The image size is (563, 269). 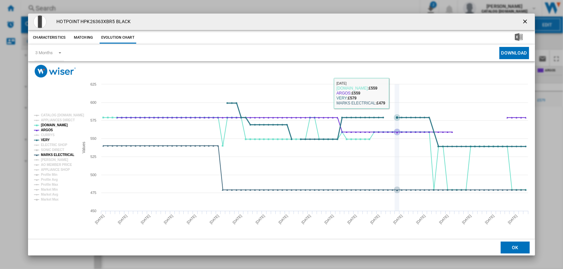 I want to click on tspan: SONIC DIRECT, so click(x=52, y=149).